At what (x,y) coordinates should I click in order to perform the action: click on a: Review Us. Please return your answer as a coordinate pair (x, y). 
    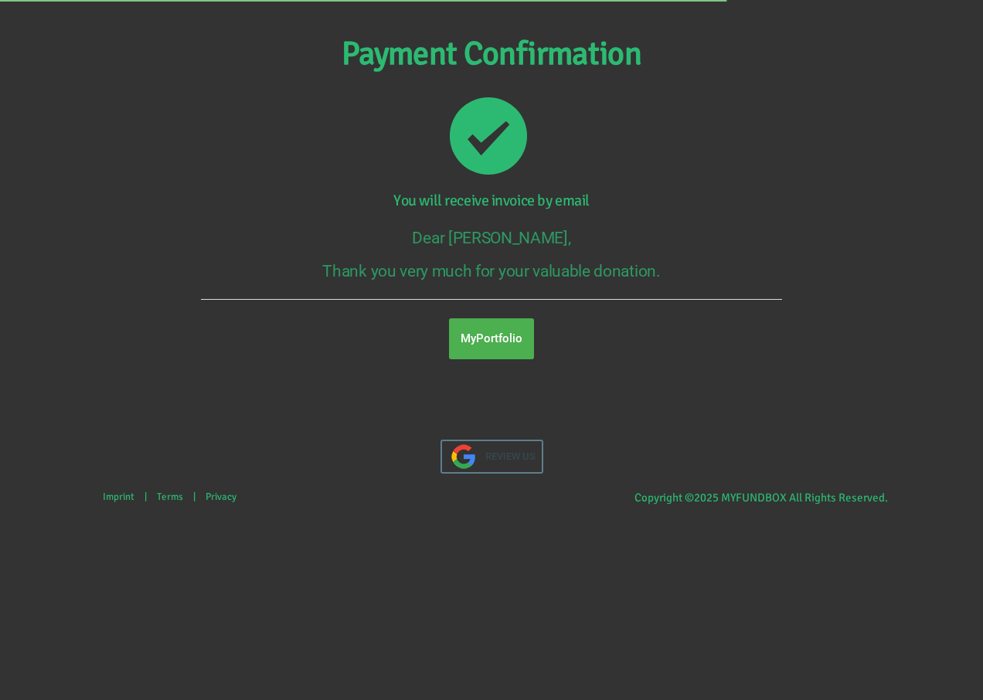
    Looking at the image, I should click on (492, 457).